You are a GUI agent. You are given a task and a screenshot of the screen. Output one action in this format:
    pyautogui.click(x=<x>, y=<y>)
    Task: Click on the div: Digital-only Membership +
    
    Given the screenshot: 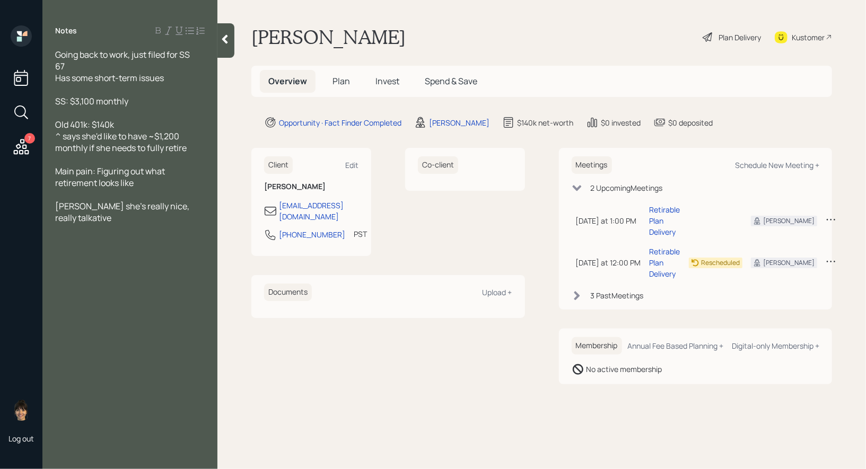 What is the action you would take?
    pyautogui.click(x=775, y=346)
    